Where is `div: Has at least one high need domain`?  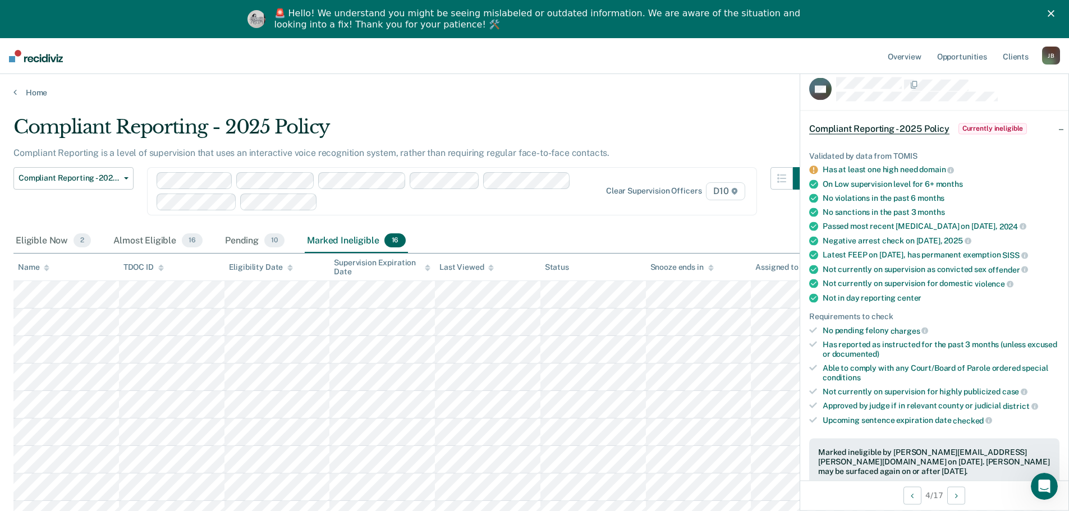
div: Has at least one high need domain is located at coordinates (941, 170).